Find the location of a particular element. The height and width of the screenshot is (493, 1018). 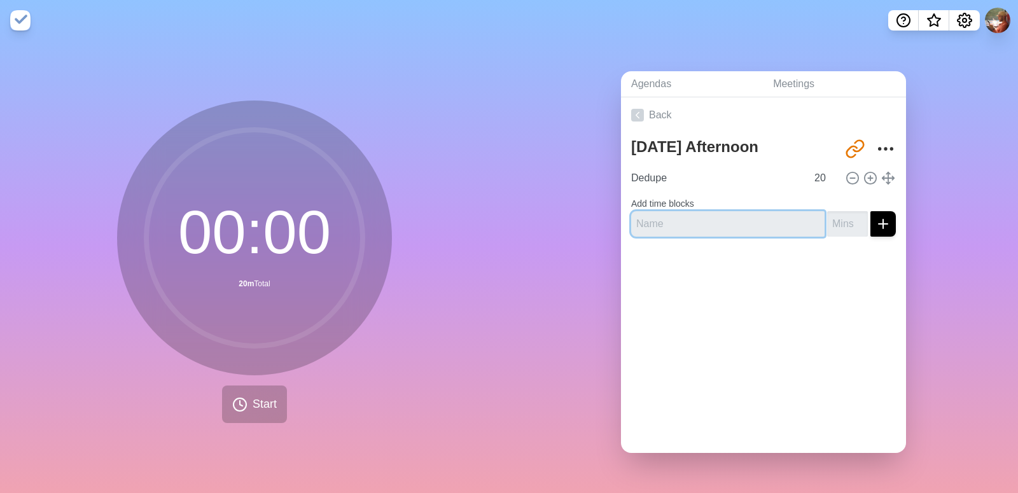

button: Settings is located at coordinates (965, 20).